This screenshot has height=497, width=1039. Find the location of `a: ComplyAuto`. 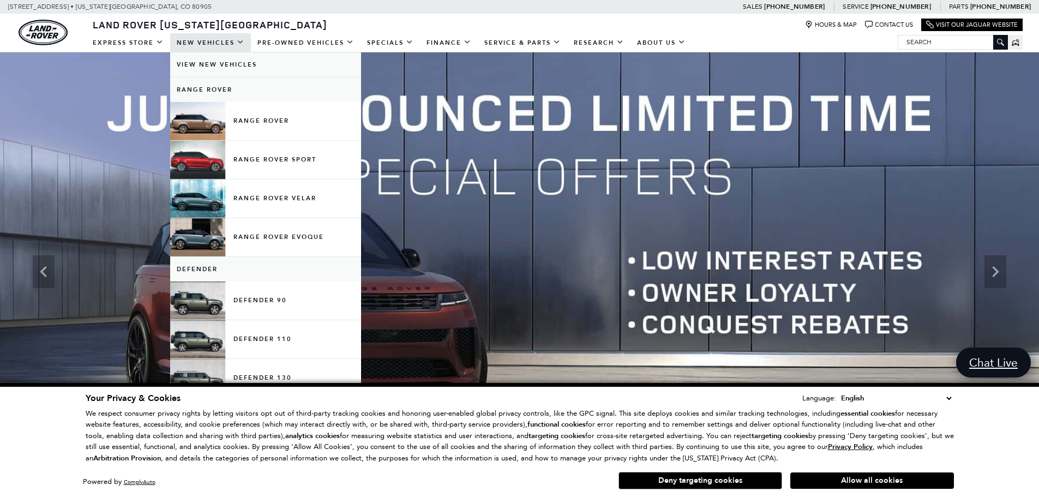

a: ComplyAuto is located at coordinates (140, 481).